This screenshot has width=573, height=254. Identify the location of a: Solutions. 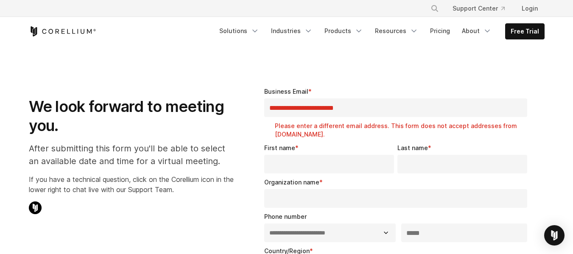
(239, 31).